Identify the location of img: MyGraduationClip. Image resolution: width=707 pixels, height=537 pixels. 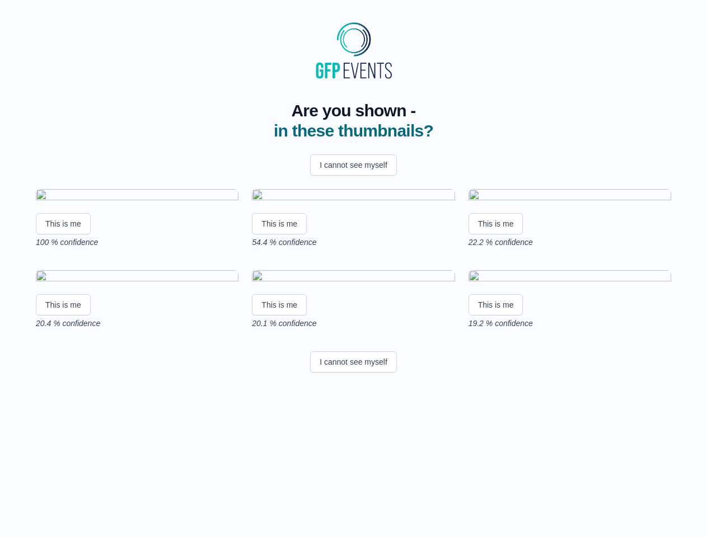
(354, 50).